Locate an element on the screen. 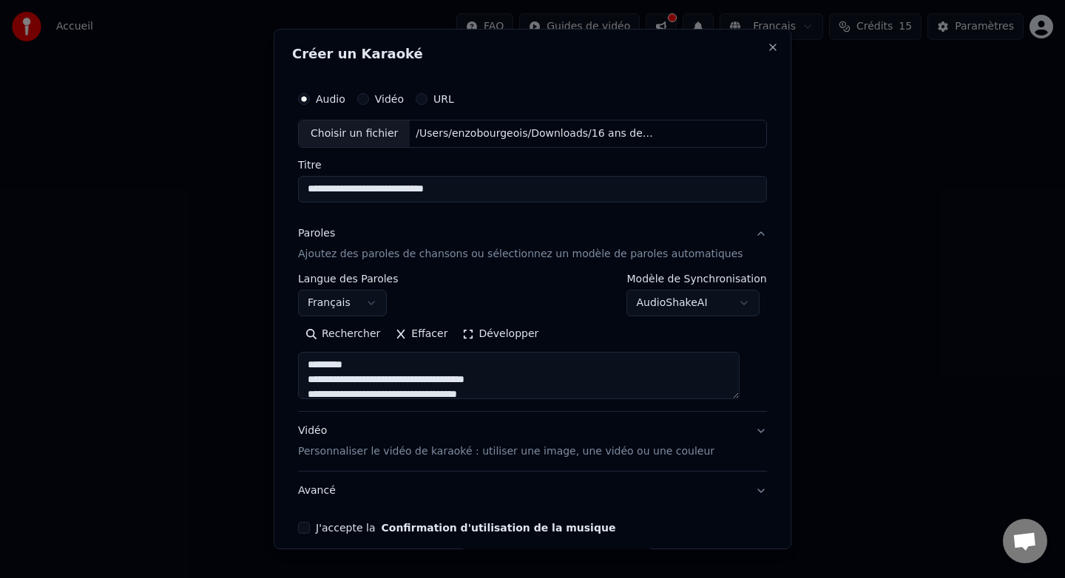 The width and height of the screenshot is (1065, 578). button: Effacer is located at coordinates (421, 334).